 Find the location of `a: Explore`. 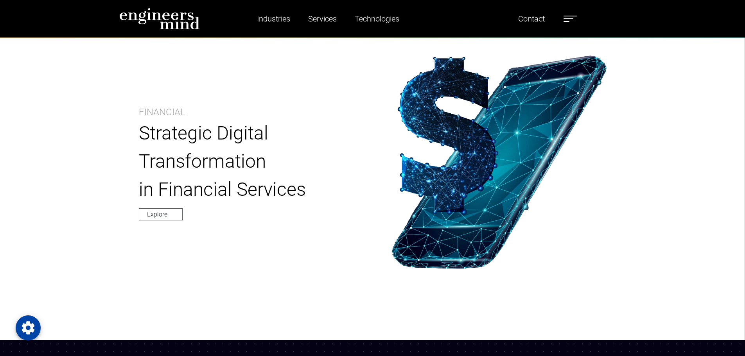

a: Explore is located at coordinates (161, 214).